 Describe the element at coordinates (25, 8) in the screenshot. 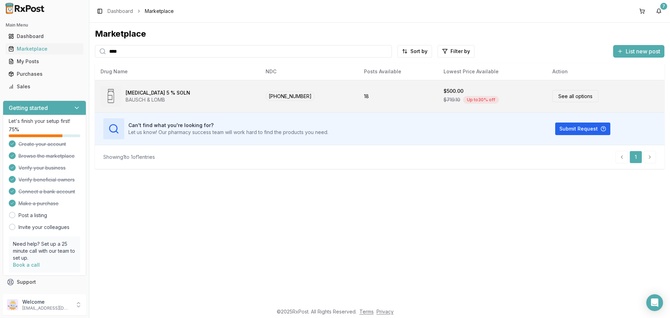

I see `img: RxPost Logo` at that location.